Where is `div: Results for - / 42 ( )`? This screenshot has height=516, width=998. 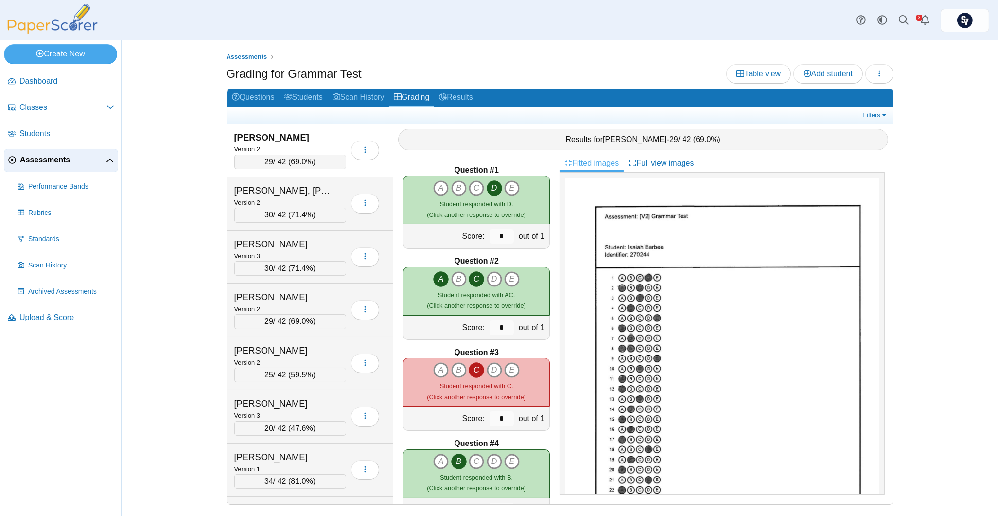 div: Results for - / 42 ( ) is located at coordinates (643, 140).